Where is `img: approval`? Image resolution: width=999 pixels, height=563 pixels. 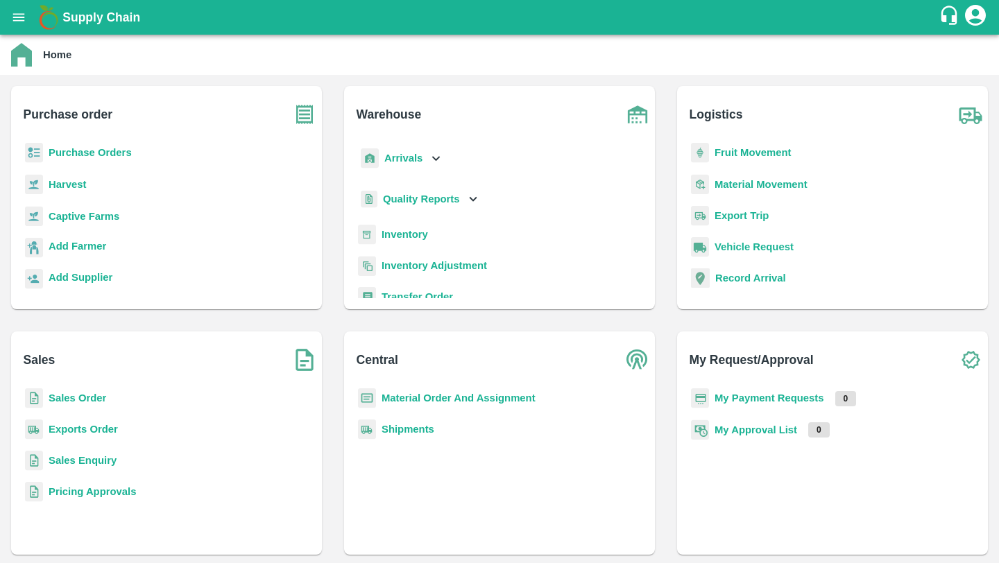 img: approval is located at coordinates (700, 430).